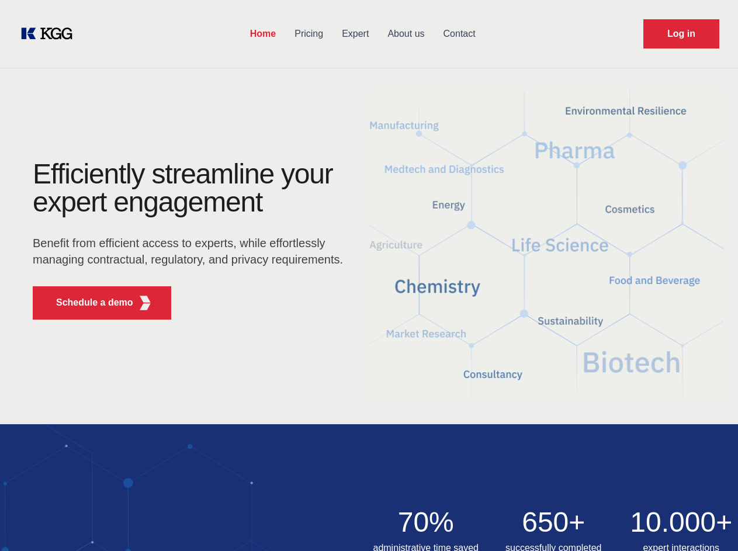 The image size is (738, 551). I want to click on h2: 650+, so click(553, 522).